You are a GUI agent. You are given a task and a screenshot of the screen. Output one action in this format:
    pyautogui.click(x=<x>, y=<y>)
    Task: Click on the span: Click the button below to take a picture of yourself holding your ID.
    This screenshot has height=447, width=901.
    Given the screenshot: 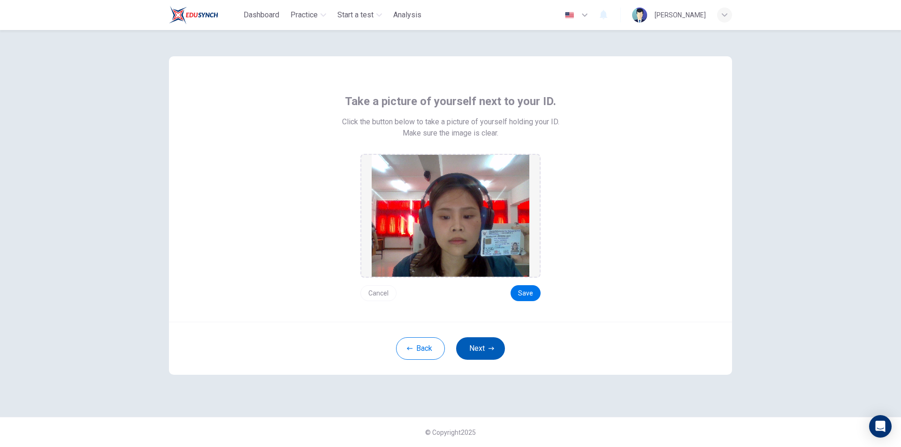 What is the action you would take?
    pyautogui.click(x=451, y=122)
    